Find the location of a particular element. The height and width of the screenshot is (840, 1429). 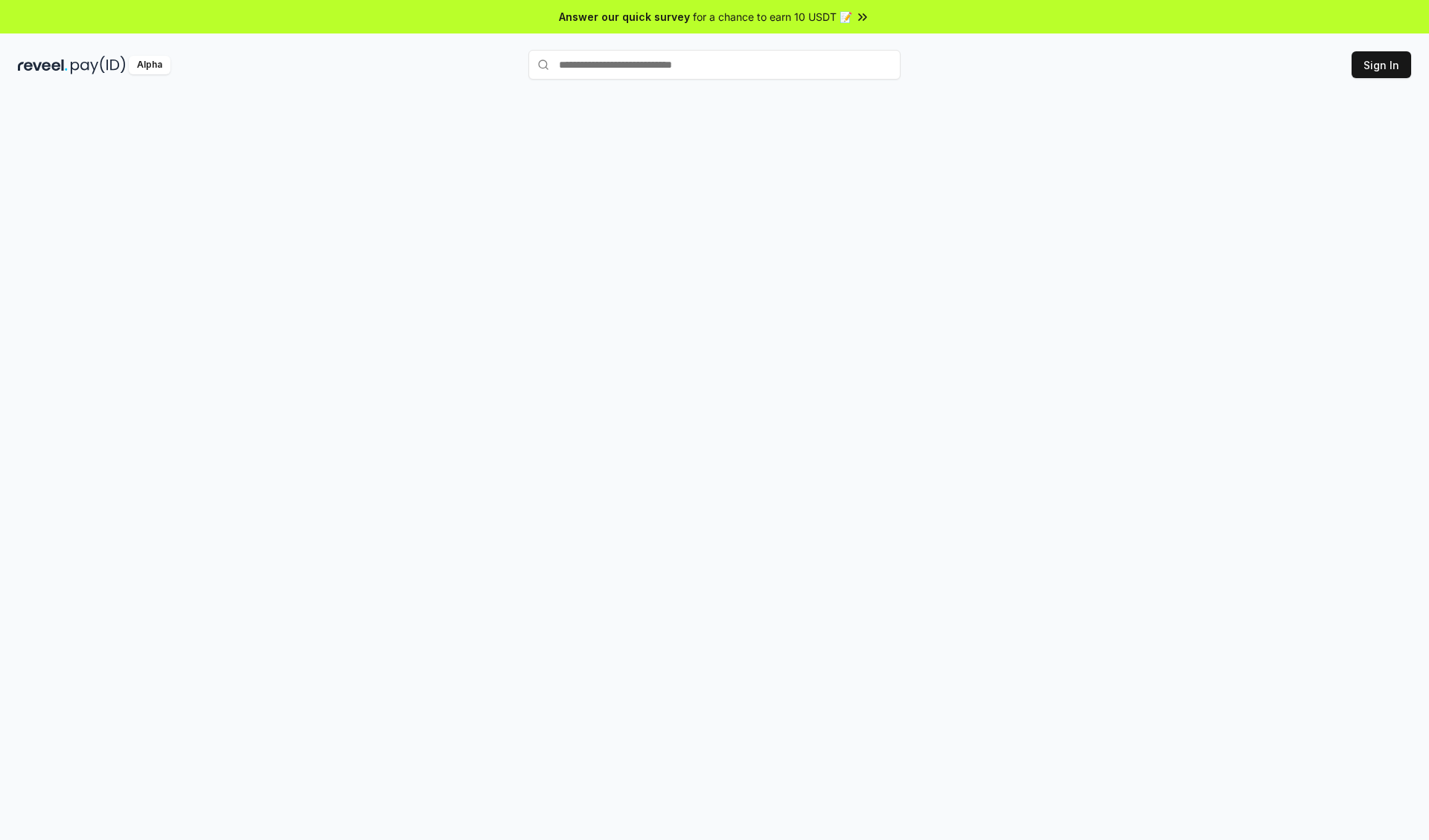

button: Sign In is located at coordinates (1381, 64).